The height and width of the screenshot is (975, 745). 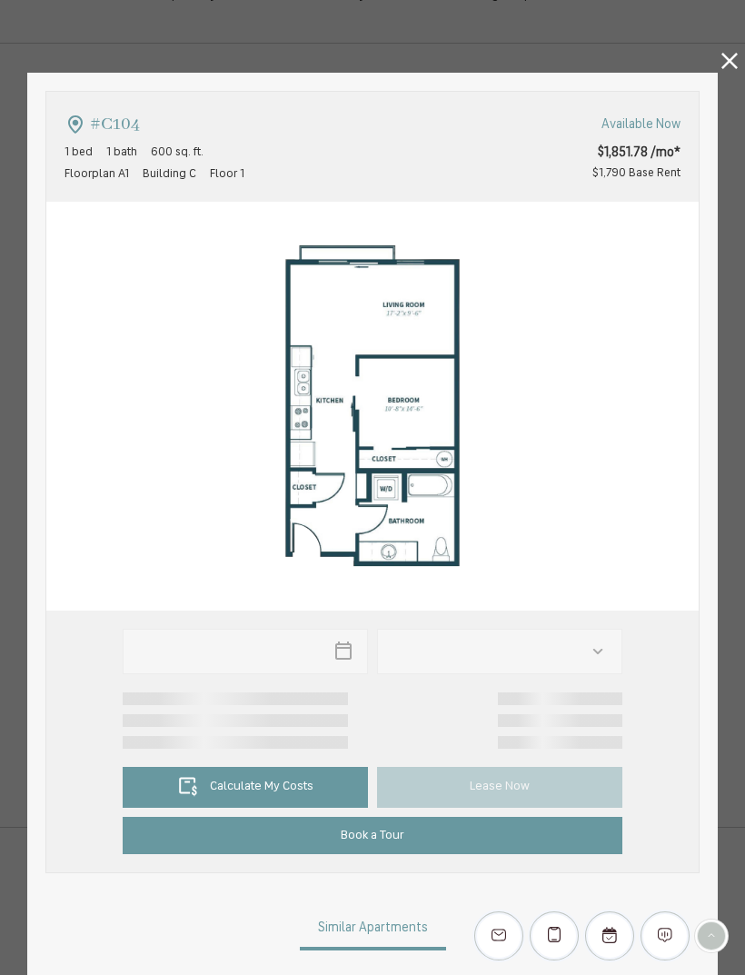 I want to click on span: Book a Tour, so click(x=372, y=836).